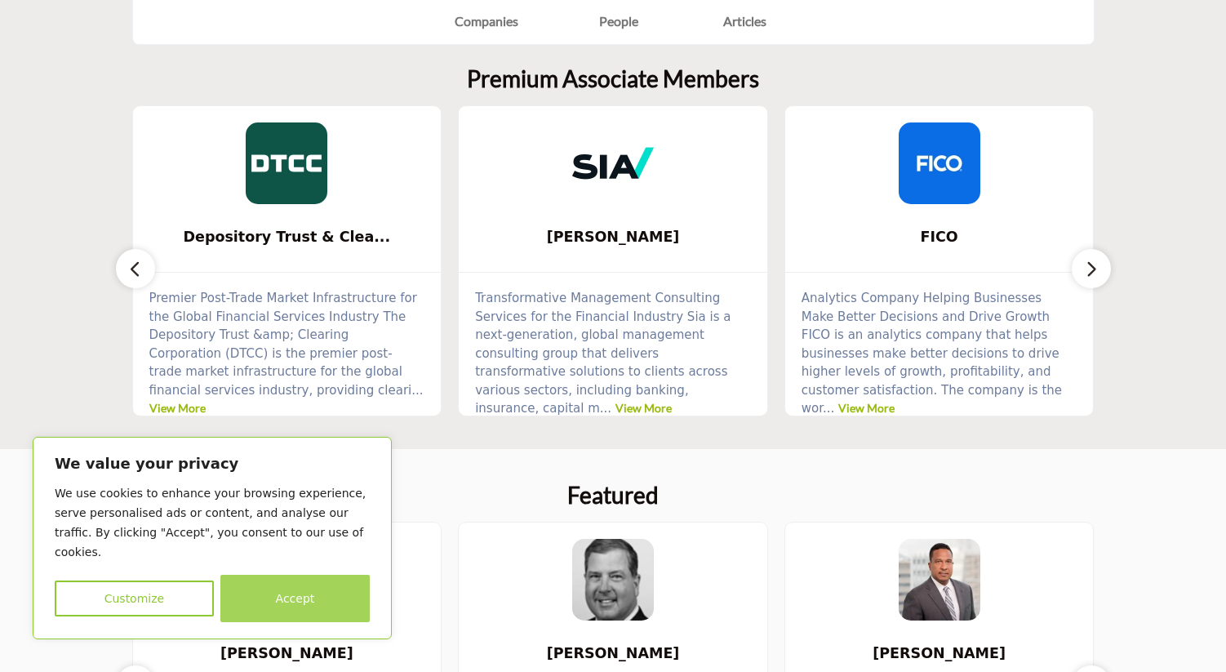 The width and height of the screenshot is (1226, 672). What do you see at coordinates (619, 21) in the screenshot?
I see `div: People` at bounding box center [619, 21].